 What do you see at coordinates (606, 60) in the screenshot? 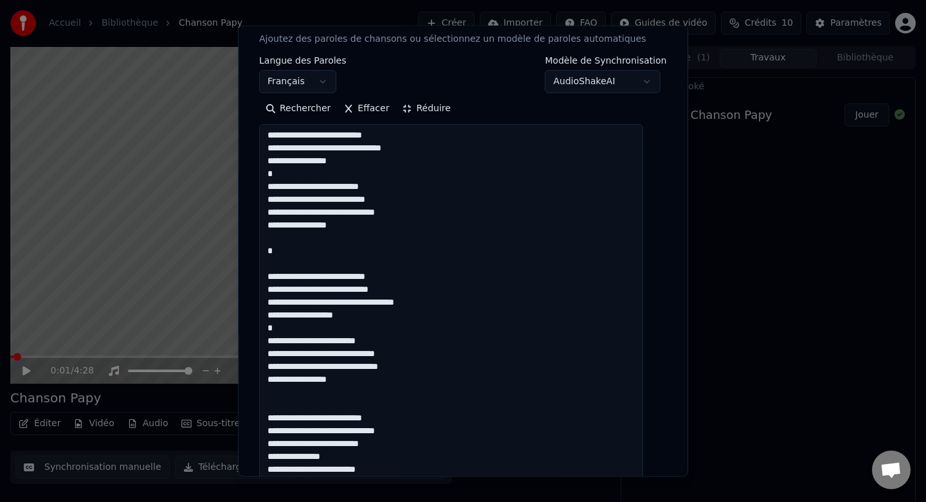
I see `label: Modèle de Synchronisation` at bounding box center [606, 60].